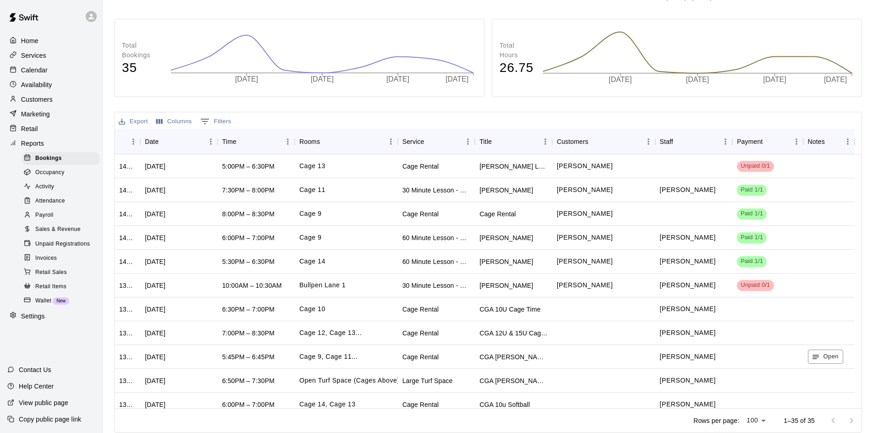 The height and width of the screenshot is (433, 873). I want to click on div: 100, so click(756, 420).